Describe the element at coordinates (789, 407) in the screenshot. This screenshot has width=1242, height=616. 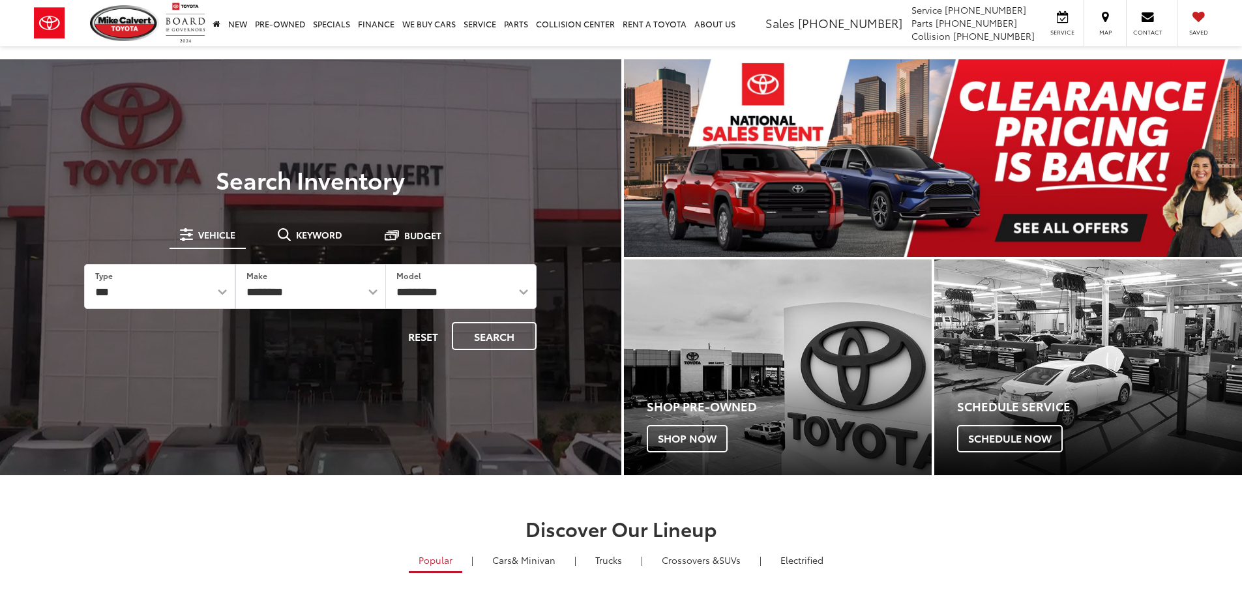
I see `h4: Shop Pre-Owned` at that location.